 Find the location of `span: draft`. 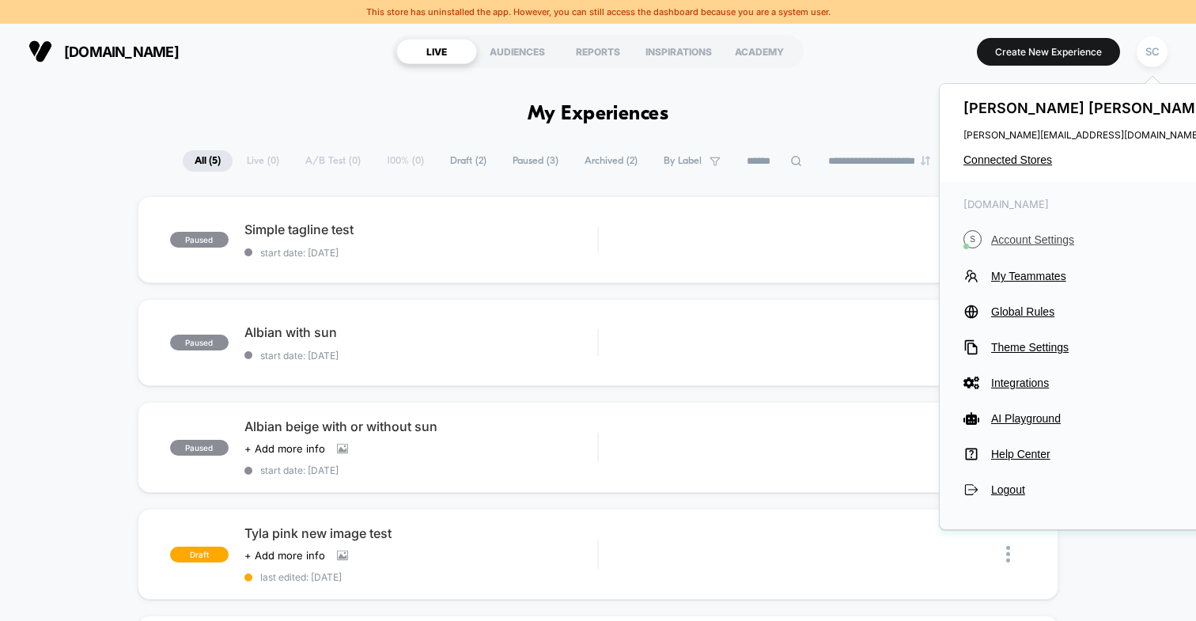

span: draft is located at coordinates (199, 555).